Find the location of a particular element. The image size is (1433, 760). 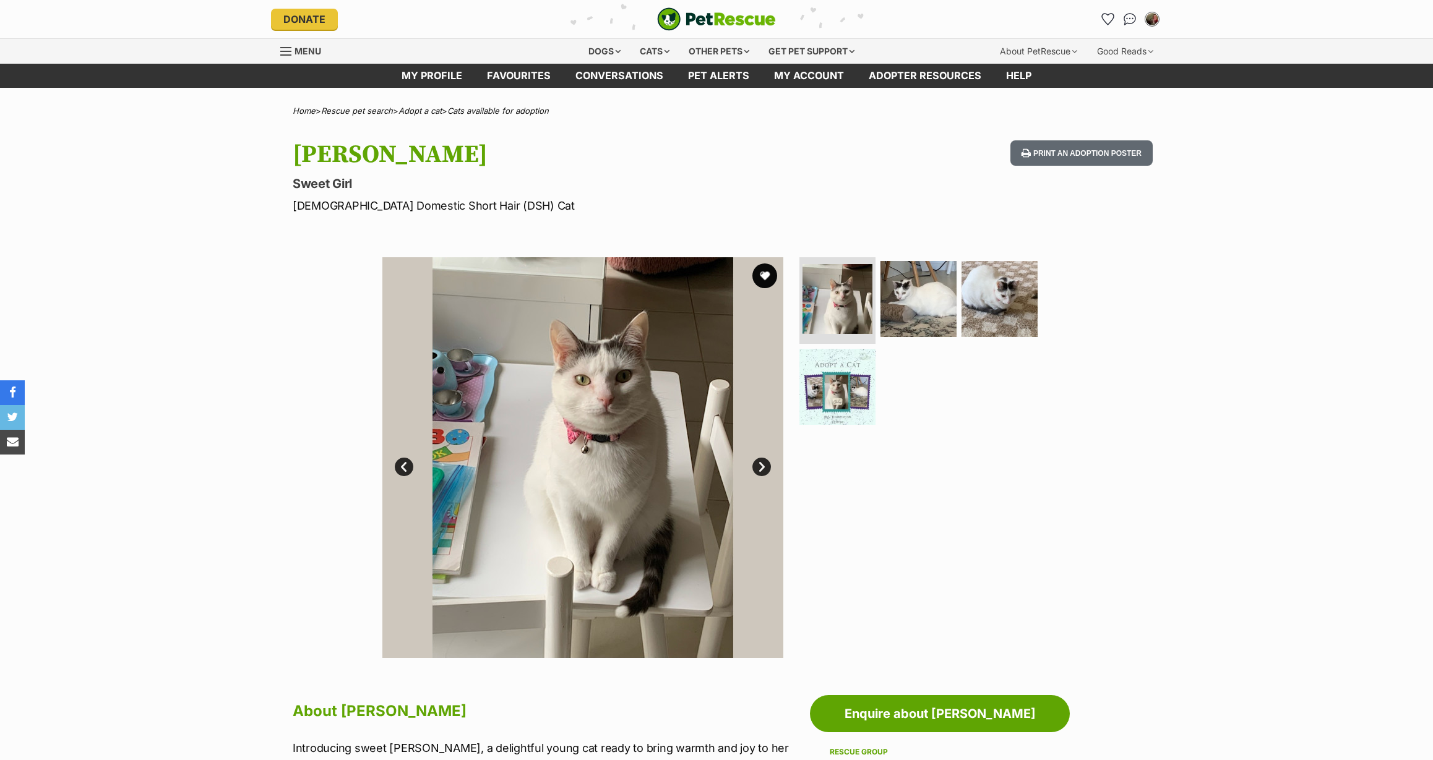

a: Adopter resources is located at coordinates (925, 75).